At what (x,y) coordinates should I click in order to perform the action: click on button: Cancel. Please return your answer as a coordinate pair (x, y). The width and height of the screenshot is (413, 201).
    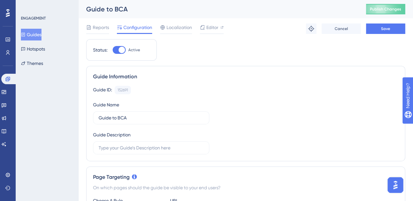
    Looking at the image, I should click on (341, 29).